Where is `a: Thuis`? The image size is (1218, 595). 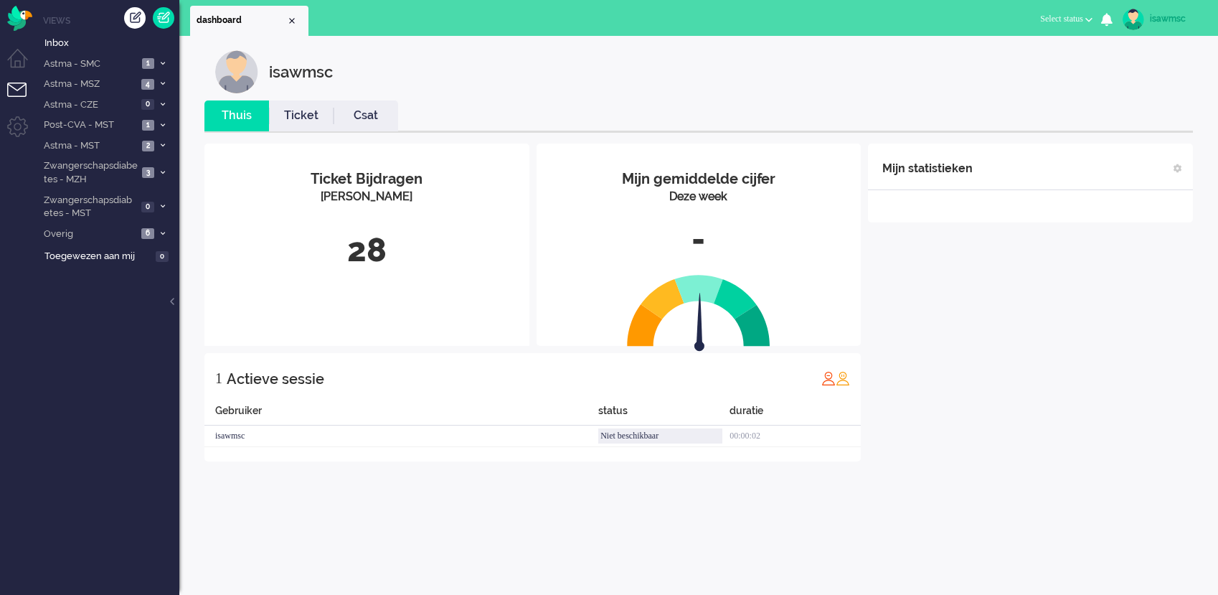
a: Thuis is located at coordinates (237, 115).